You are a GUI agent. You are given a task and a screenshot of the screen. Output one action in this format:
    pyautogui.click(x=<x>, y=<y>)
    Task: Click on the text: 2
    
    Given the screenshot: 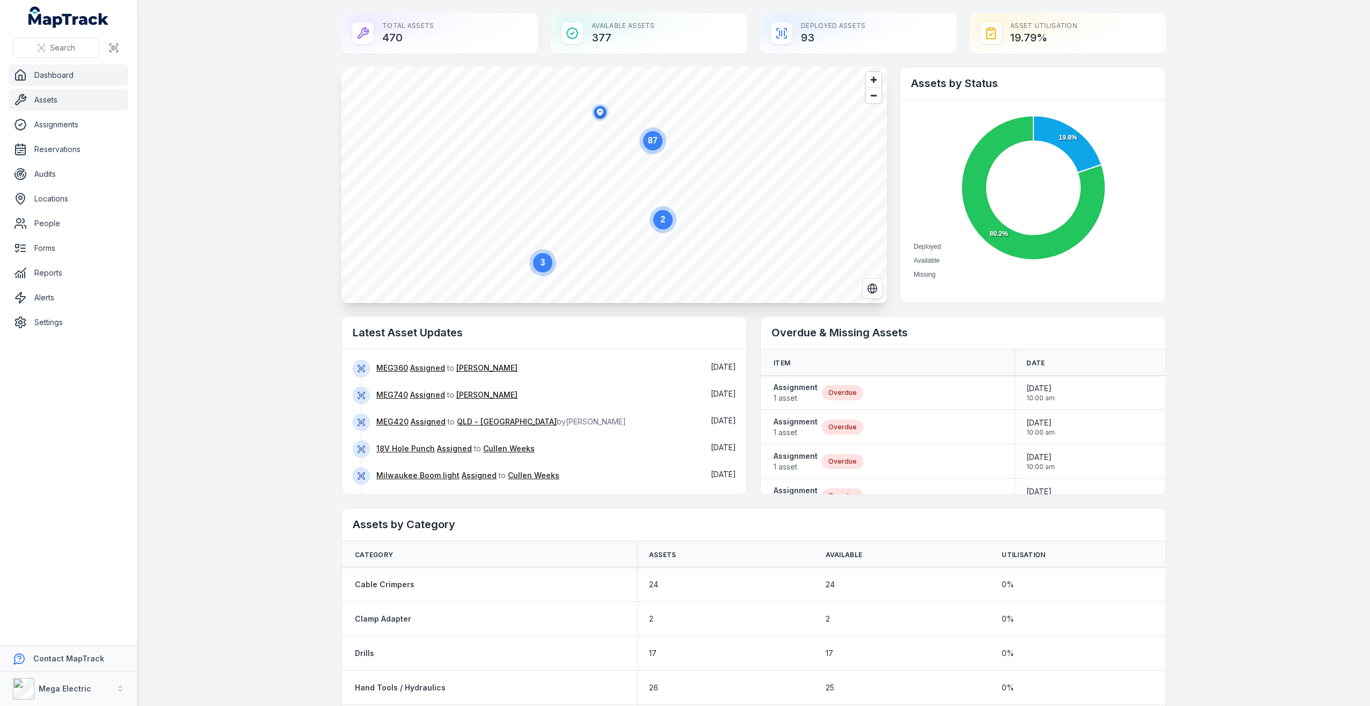 What is the action you would take?
    pyautogui.click(x=663, y=219)
    